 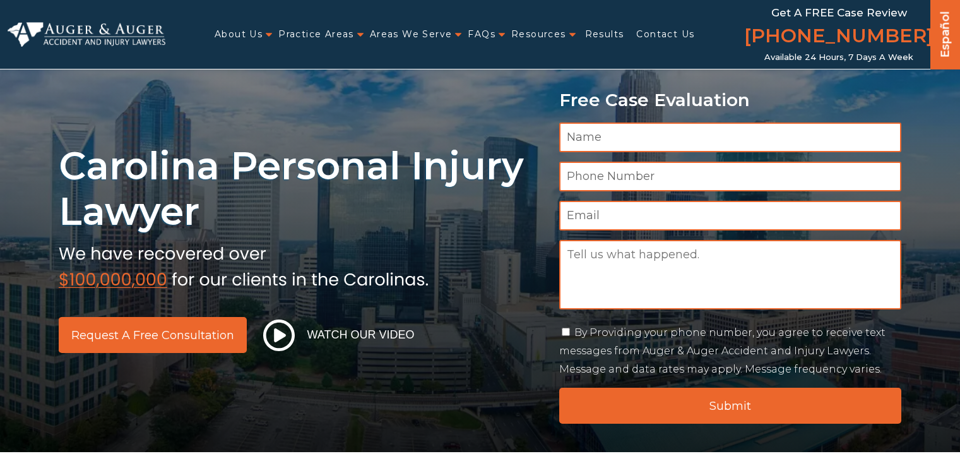 I want to click on input: Name, so click(x=730, y=137).